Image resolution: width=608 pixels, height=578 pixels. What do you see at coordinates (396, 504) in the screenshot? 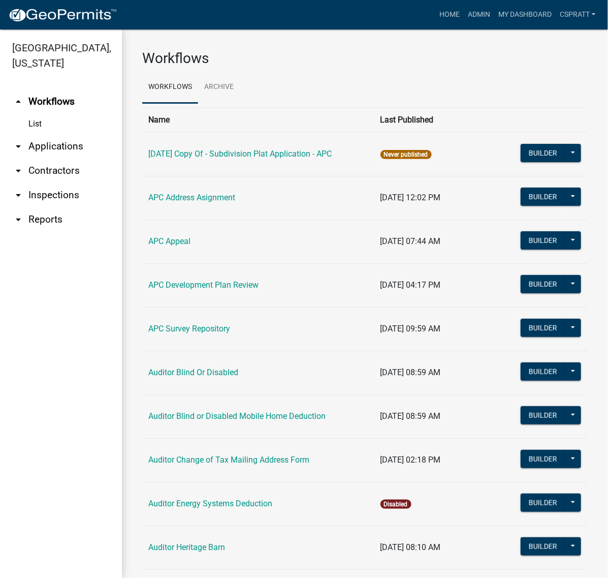
I see `span: Disabled` at bounding box center [396, 504].